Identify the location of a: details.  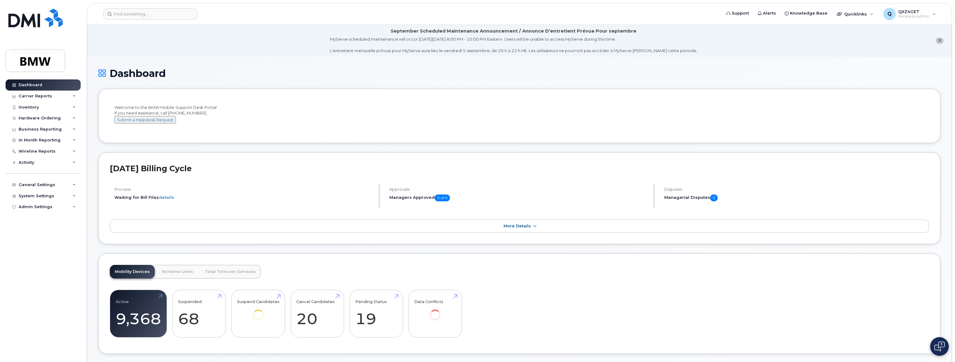
(166, 197).